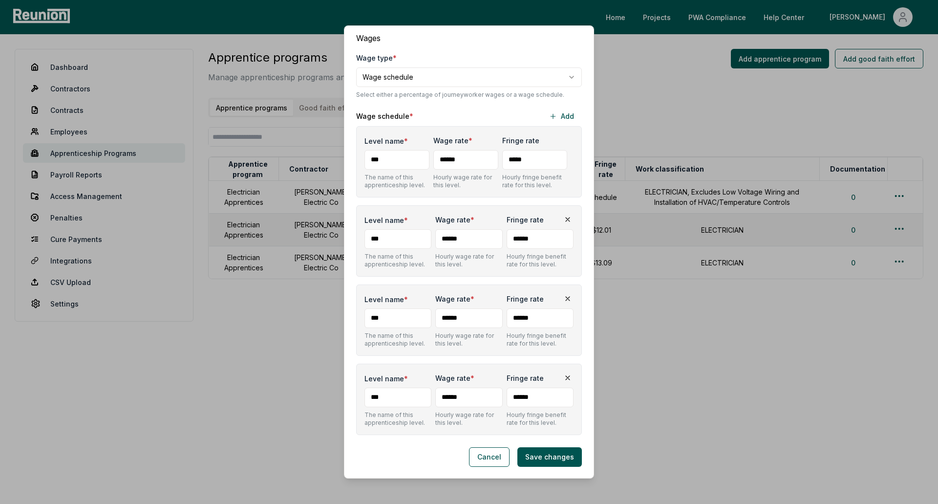 The height and width of the screenshot is (504, 938). What do you see at coordinates (469, 38) in the screenshot?
I see `p: Wages` at bounding box center [469, 38].